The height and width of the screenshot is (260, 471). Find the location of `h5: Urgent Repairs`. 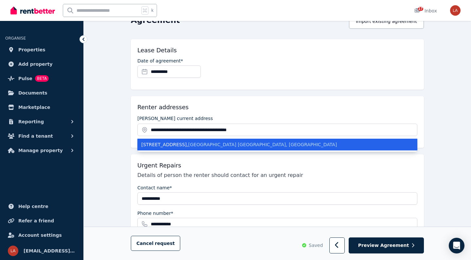

h5: Urgent Repairs is located at coordinates (159, 165).